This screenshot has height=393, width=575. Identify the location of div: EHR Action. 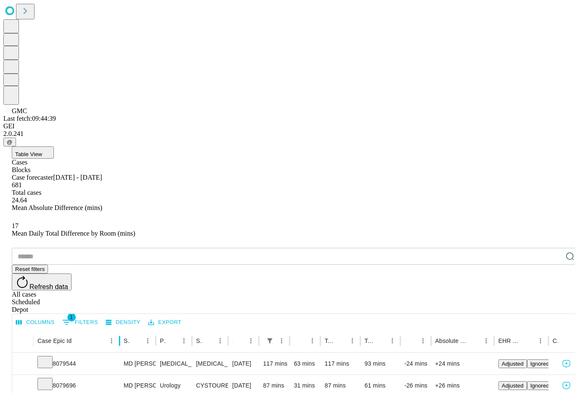
(510, 341).